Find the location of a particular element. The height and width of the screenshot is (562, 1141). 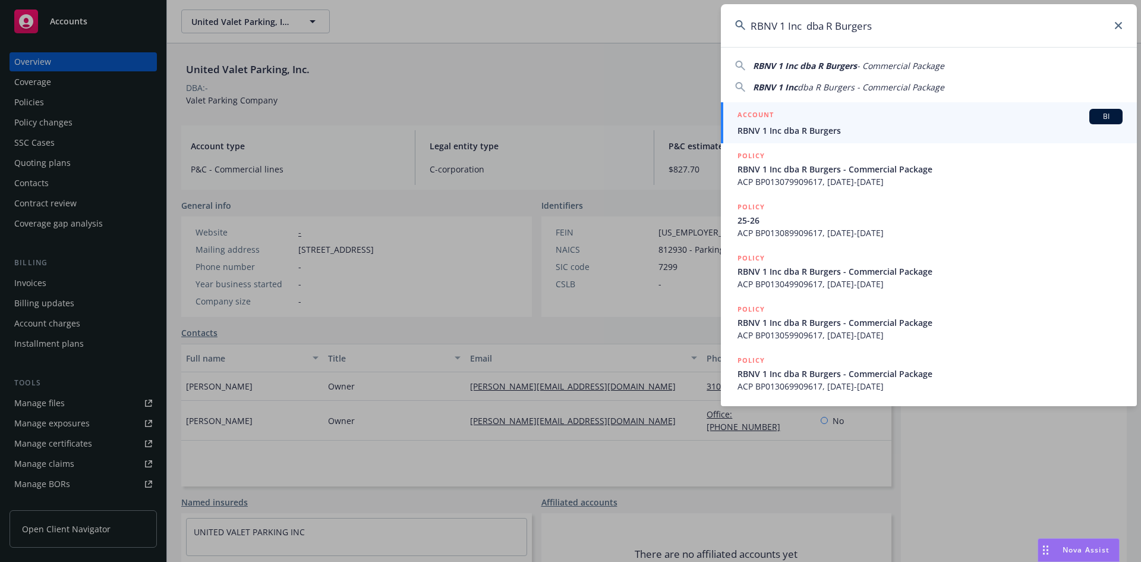

a: ACCOUNTBIRBNV 1 Inc dba R Burgers is located at coordinates (929, 122).